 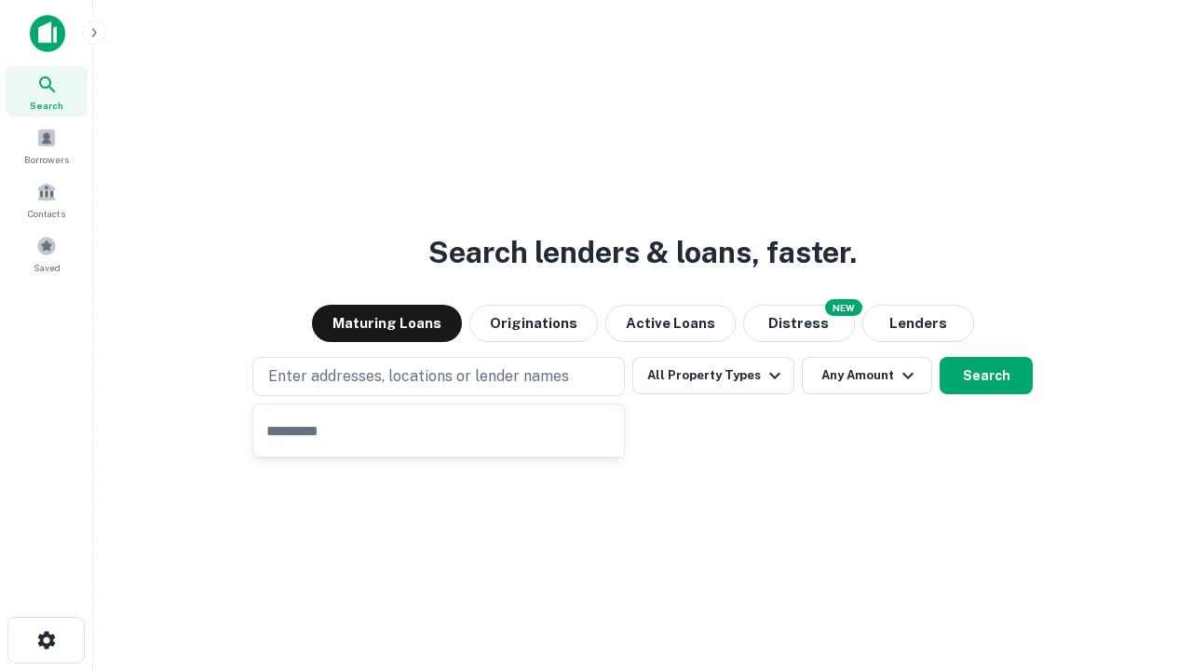 What do you see at coordinates (714, 375) in the screenshot?
I see `button: All Property Types` at bounding box center [714, 375].